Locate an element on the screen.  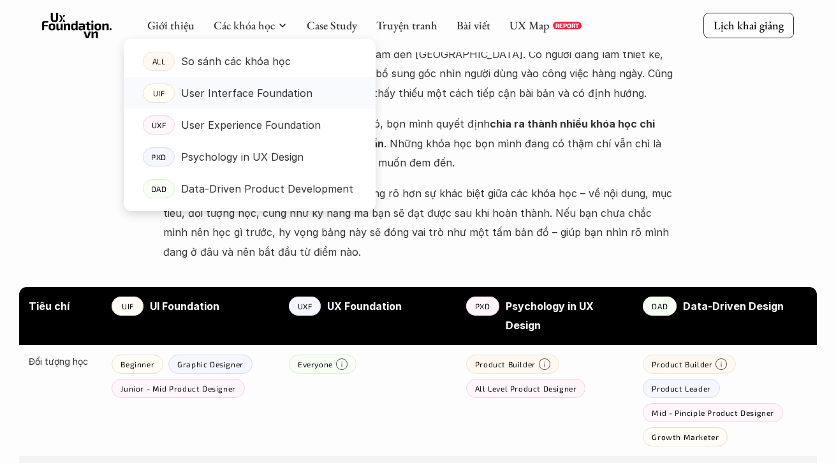
strong: Psychology in UX Design is located at coordinates (551, 316).